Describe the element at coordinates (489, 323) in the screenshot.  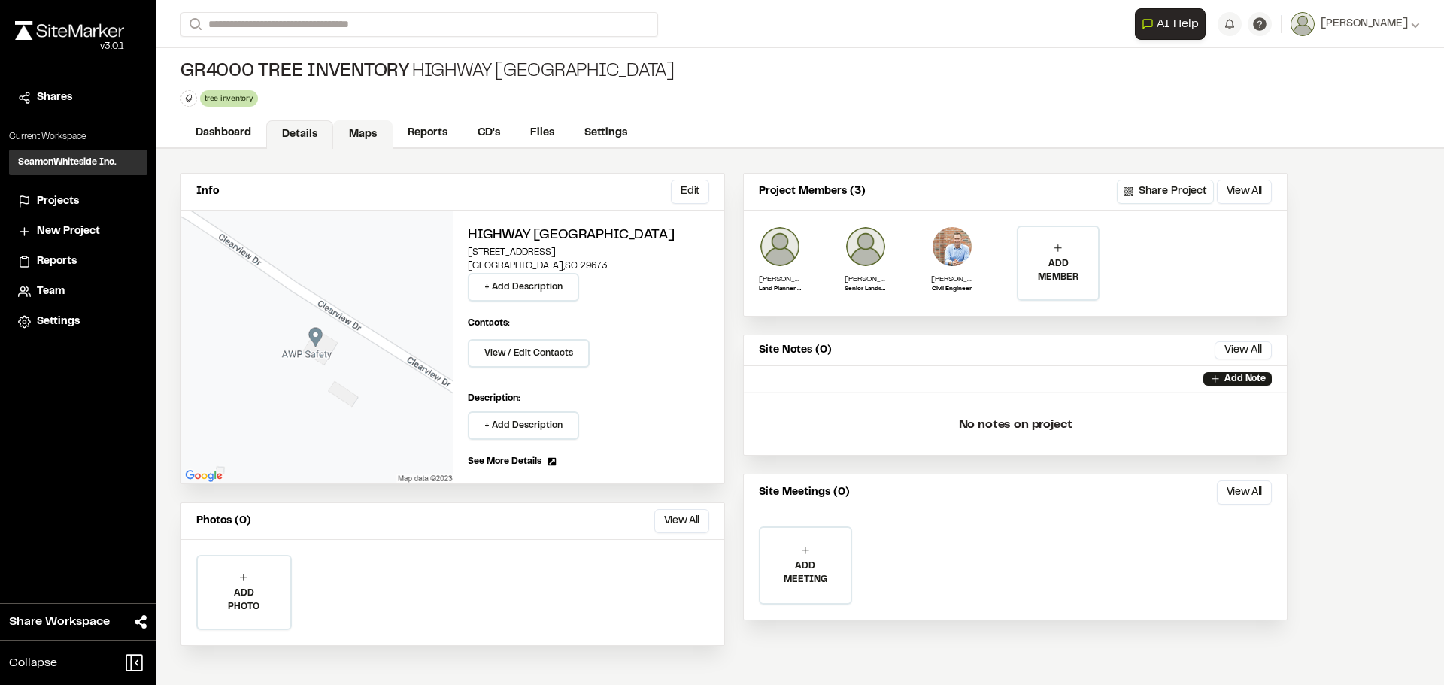
I see `p: Contacts:` at that location.